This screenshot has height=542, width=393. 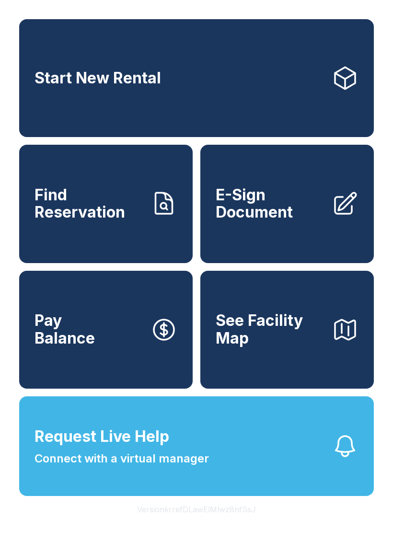 What do you see at coordinates (106, 204) in the screenshot?
I see `a: Find Reservation` at bounding box center [106, 204].